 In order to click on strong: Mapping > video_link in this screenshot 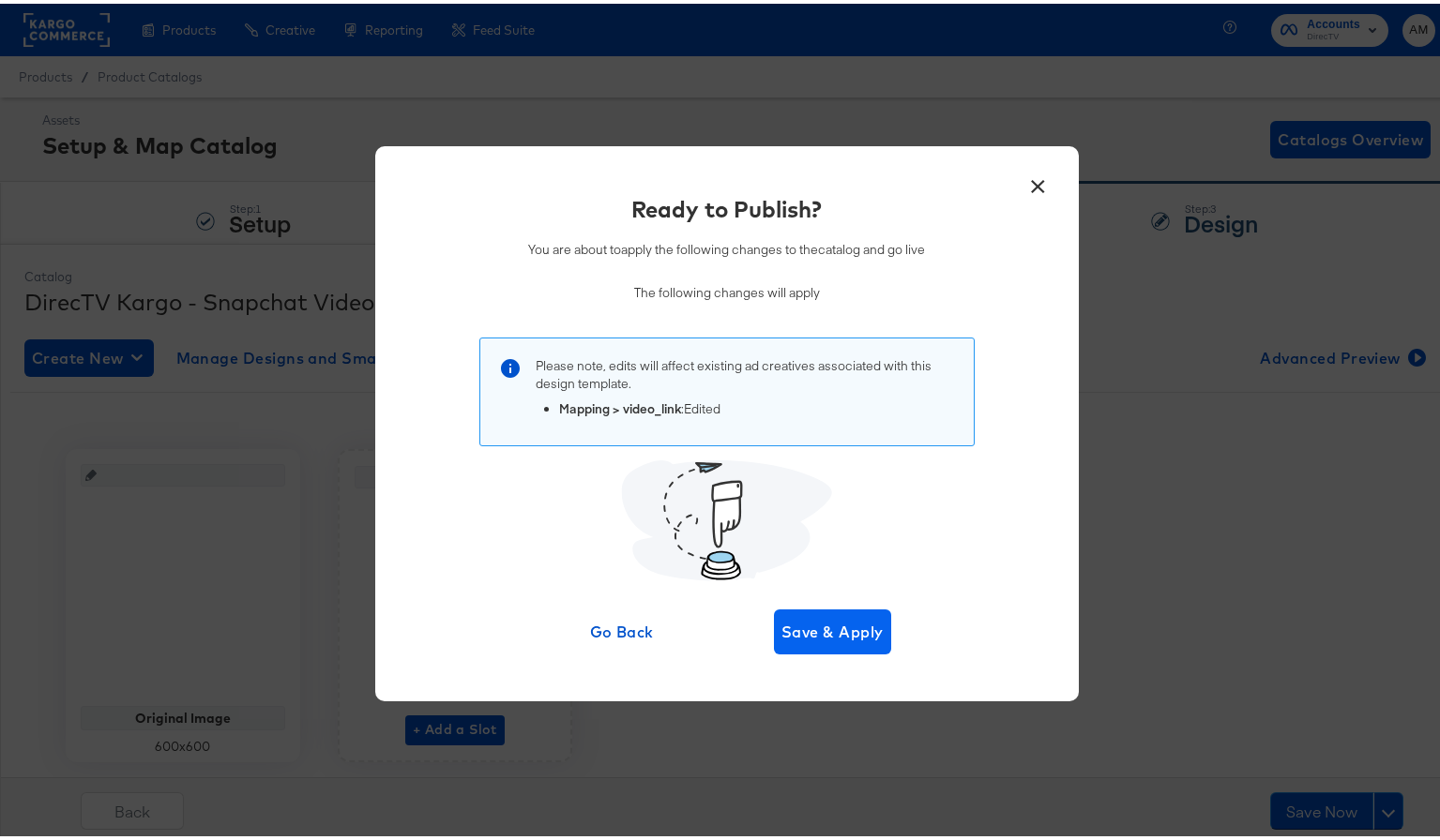, I will do `click(620, 406)`.